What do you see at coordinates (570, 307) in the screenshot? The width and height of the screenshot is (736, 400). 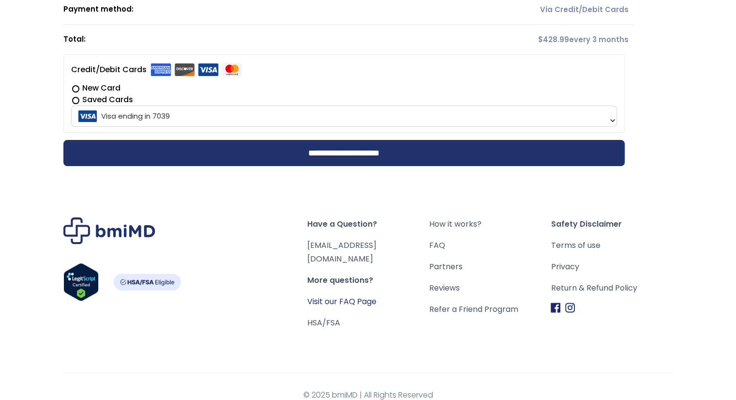 I see `img: Instagram` at bounding box center [570, 307].